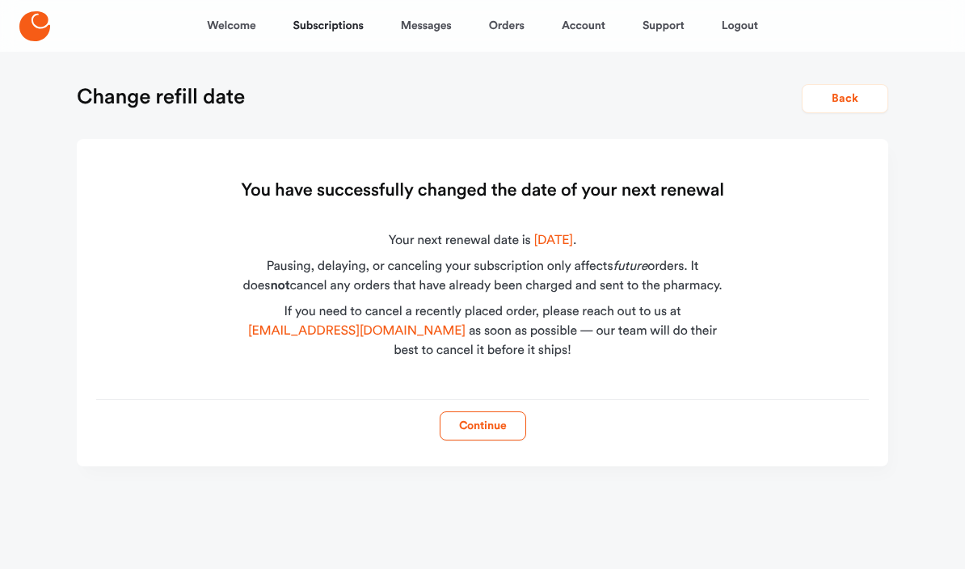  What do you see at coordinates (483, 331) in the screenshot?
I see `div: If you need to cancel a recently placed order, please reach out to us at as soon as possible — ou...` at bounding box center [483, 331].